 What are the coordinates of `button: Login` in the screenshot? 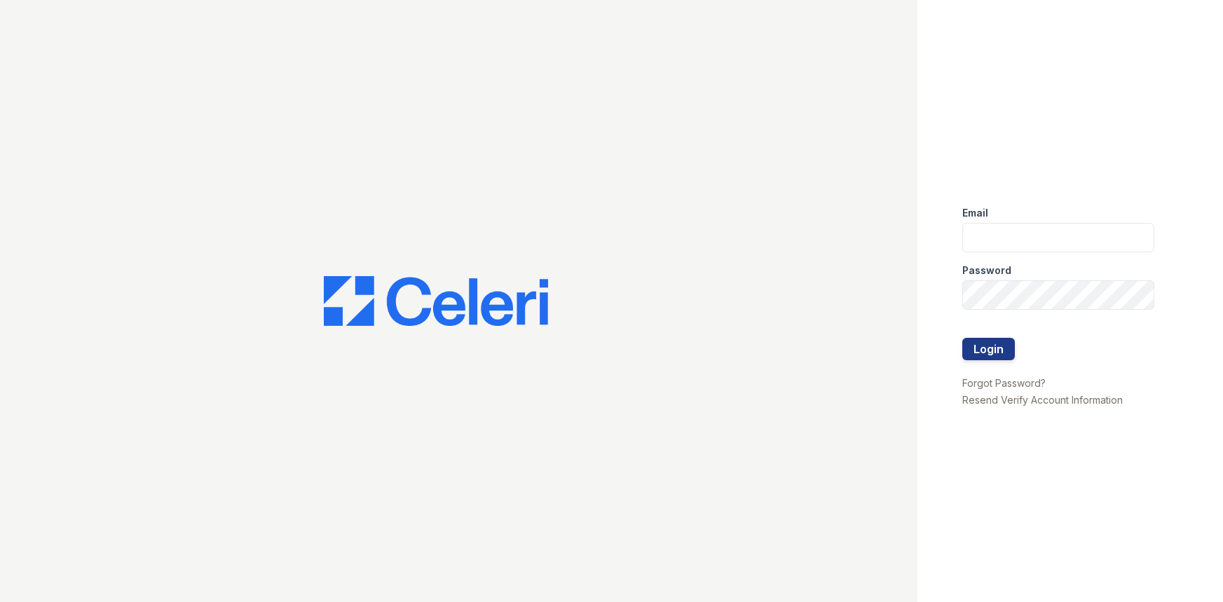 It's located at (988, 349).